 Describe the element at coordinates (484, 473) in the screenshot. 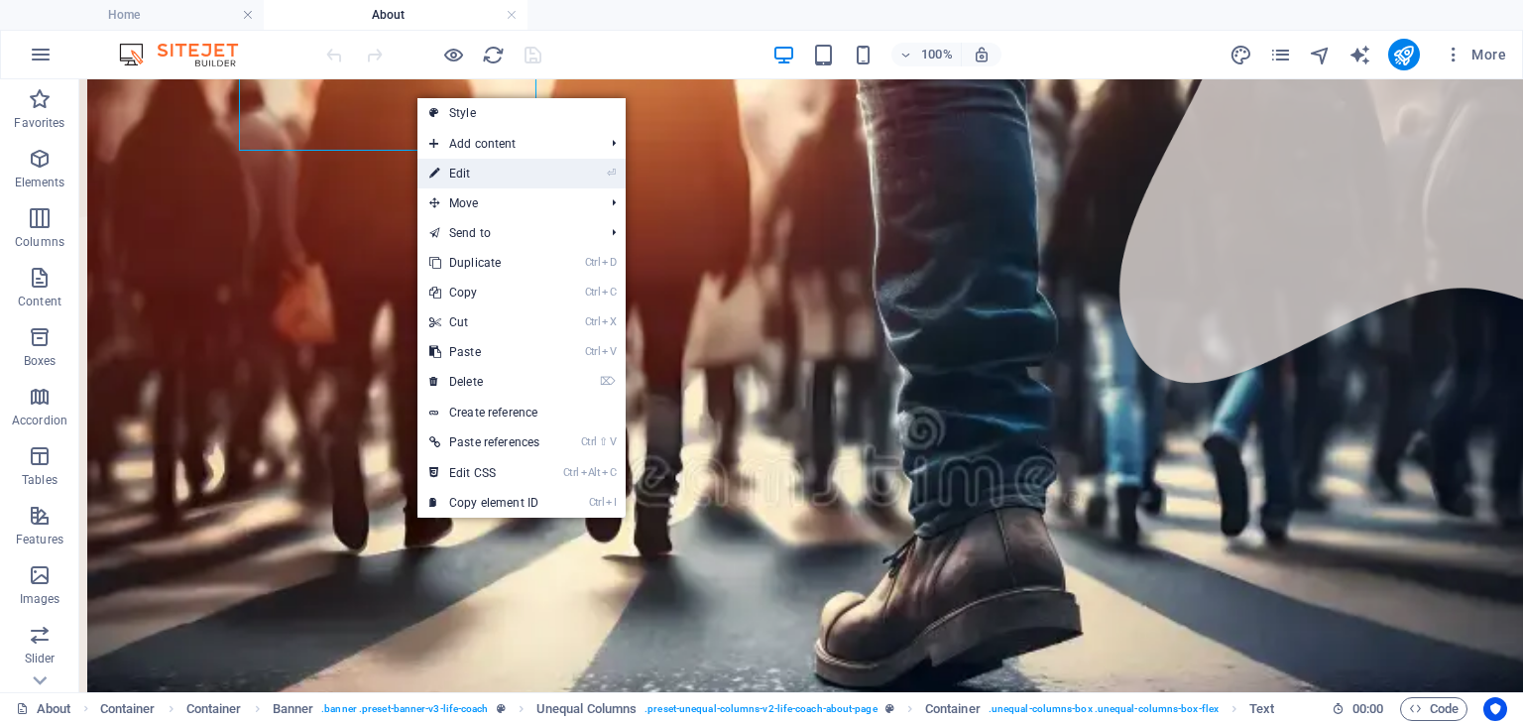

I see `a: CtrlAltCEdit CSS` at that location.